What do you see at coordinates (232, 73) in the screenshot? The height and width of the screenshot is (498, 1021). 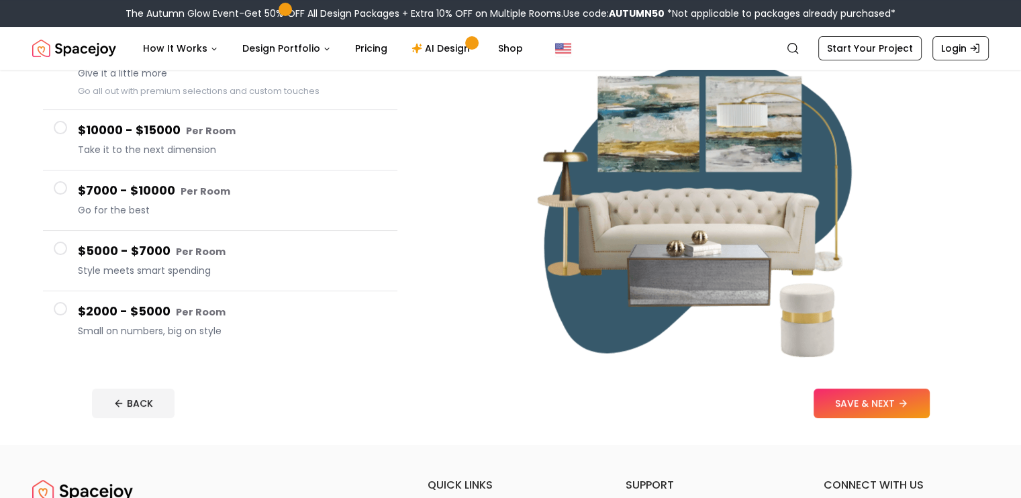 I see `span: Give it a little more` at bounding box center [232, 73].